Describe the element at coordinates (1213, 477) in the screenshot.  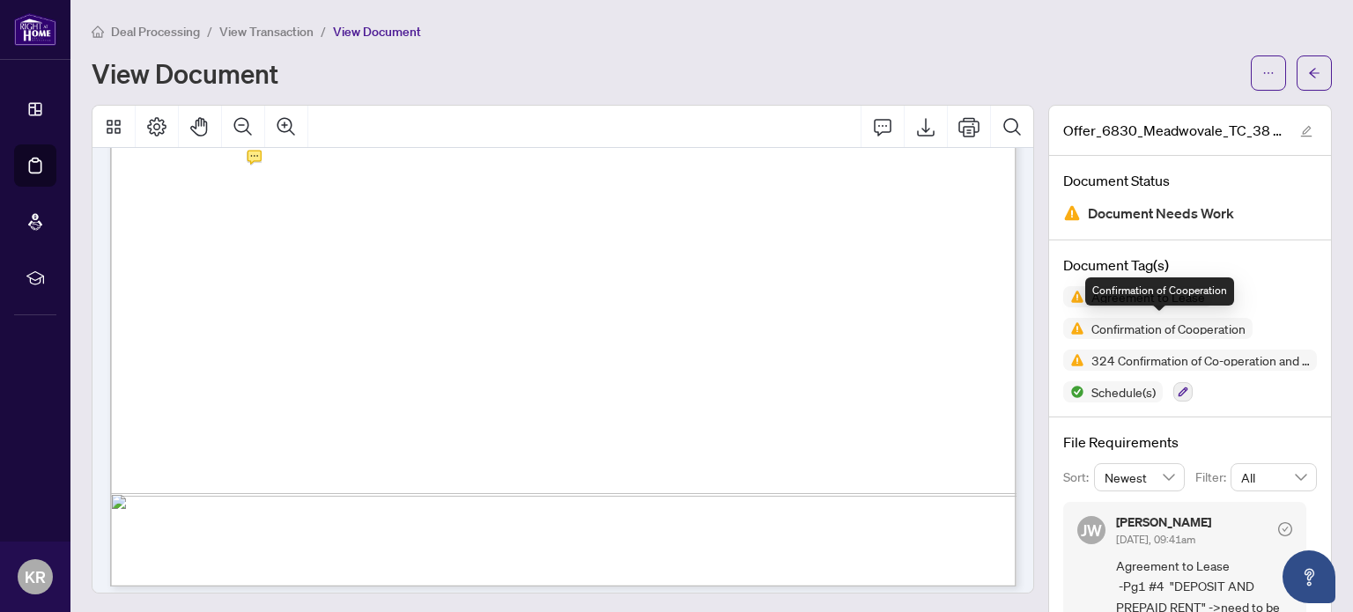
I see `p: Filter:` at that location.